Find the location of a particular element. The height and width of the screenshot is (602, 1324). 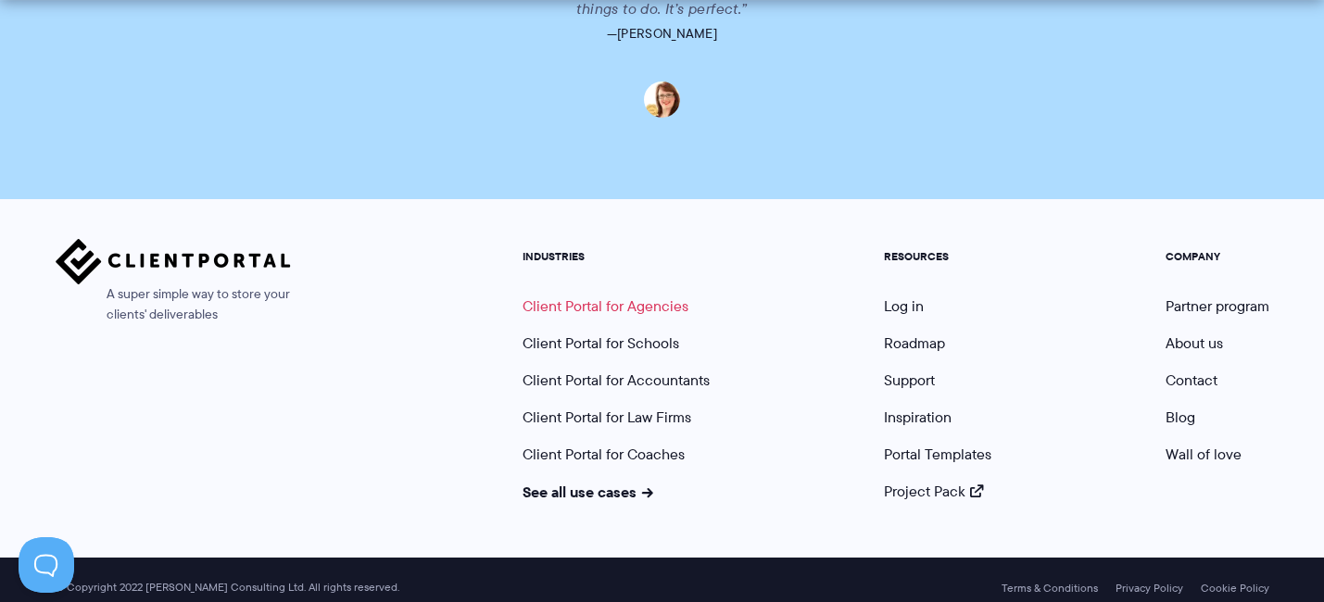

a: Client Portal for Schools is located at coordinates (600, 343).